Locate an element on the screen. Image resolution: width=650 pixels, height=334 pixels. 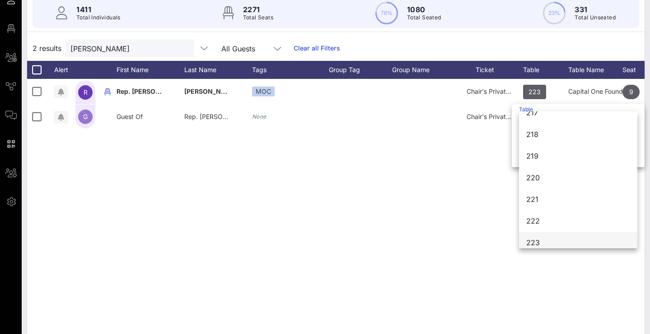
div: 219 is located at coordinates (578, 156).